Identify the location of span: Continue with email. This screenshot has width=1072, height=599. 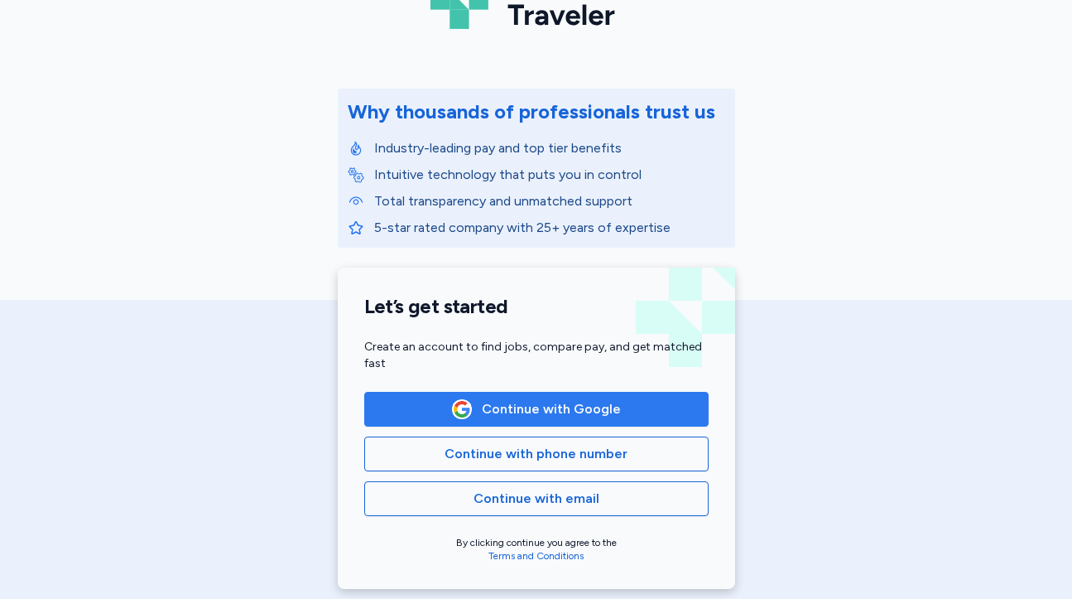
(537, 498).